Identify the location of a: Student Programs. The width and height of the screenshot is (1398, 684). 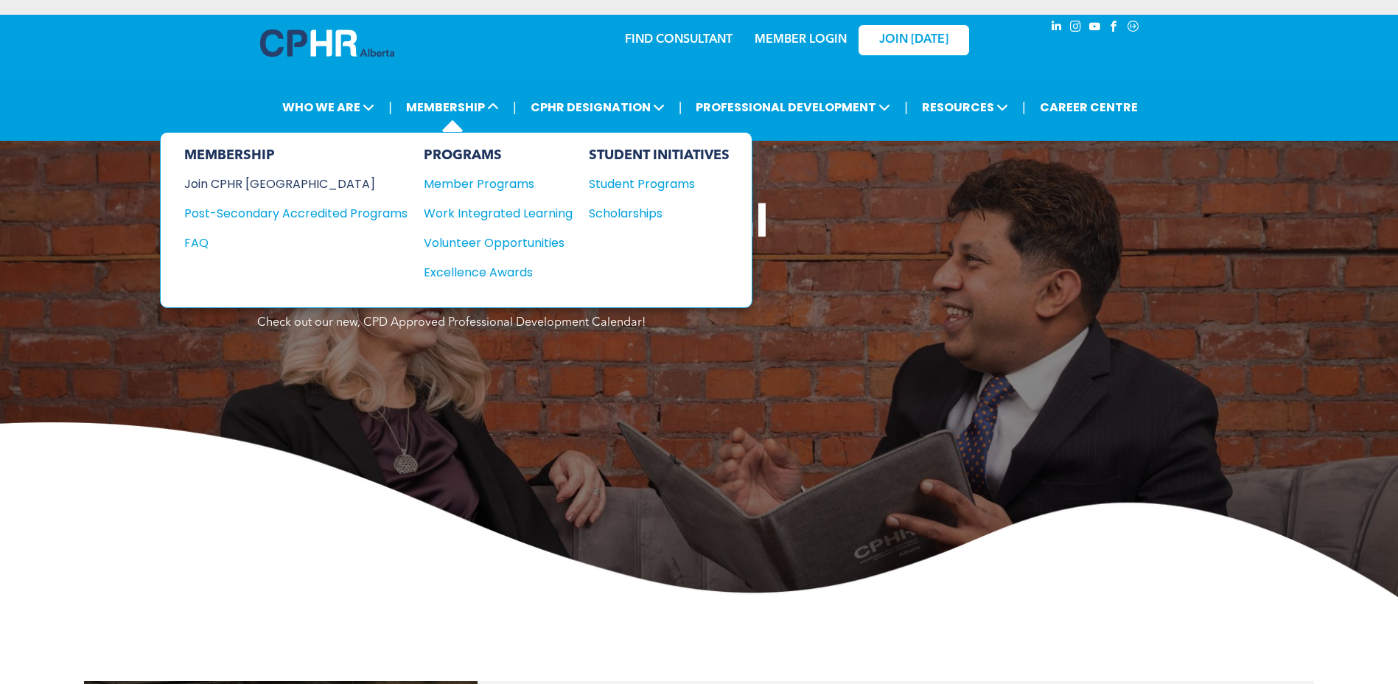
(659, 184).